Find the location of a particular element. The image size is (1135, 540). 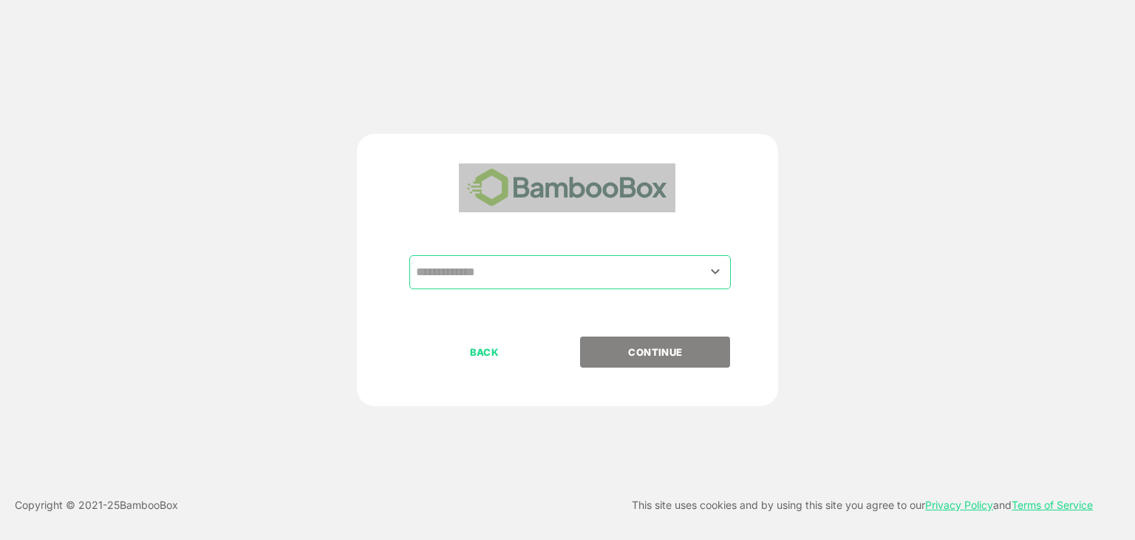

button: Open is located at coordinates (716, 271).